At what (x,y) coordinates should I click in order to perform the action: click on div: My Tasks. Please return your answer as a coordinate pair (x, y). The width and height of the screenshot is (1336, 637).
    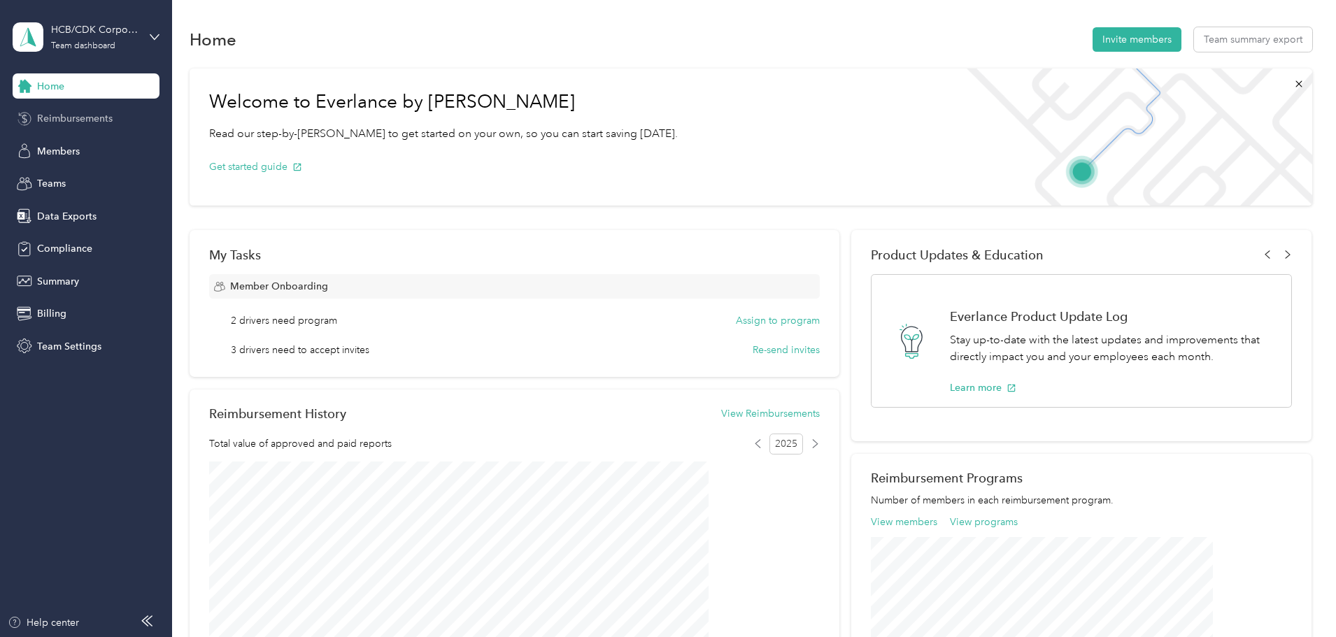
    Looking at the image, I should click on (514, 255).